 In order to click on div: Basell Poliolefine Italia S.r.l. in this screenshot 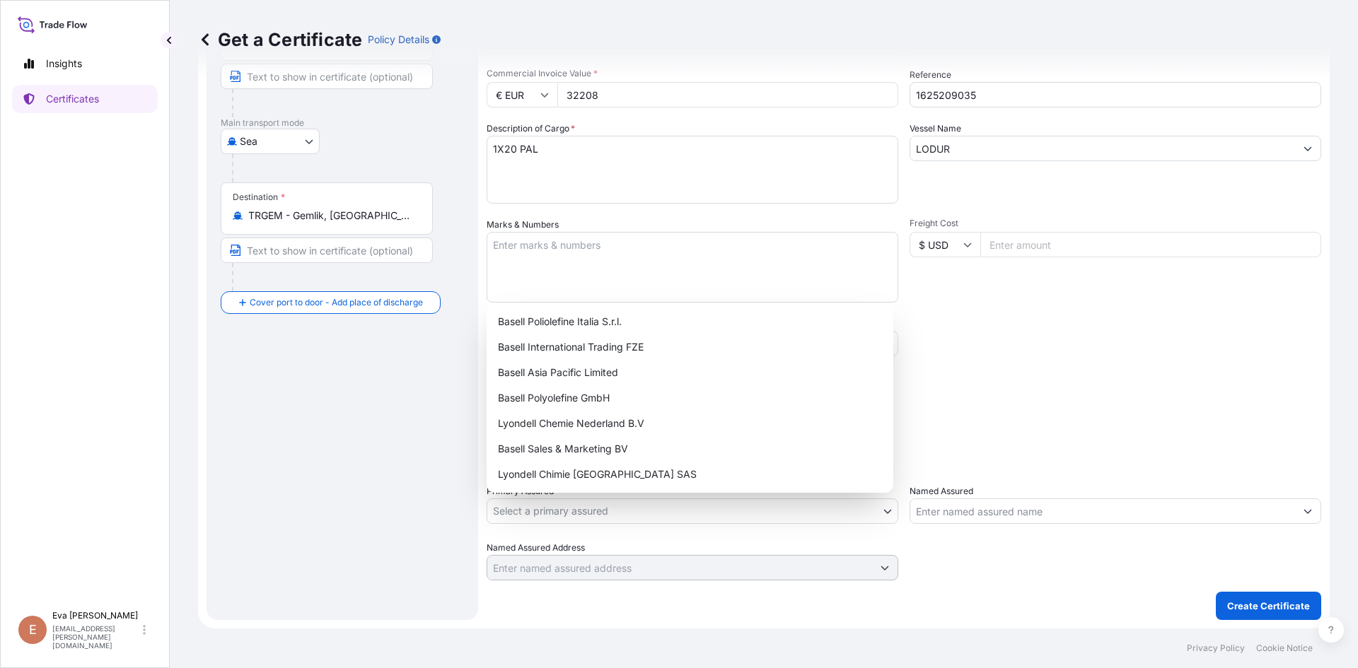, I will do `click(689, 322)`.